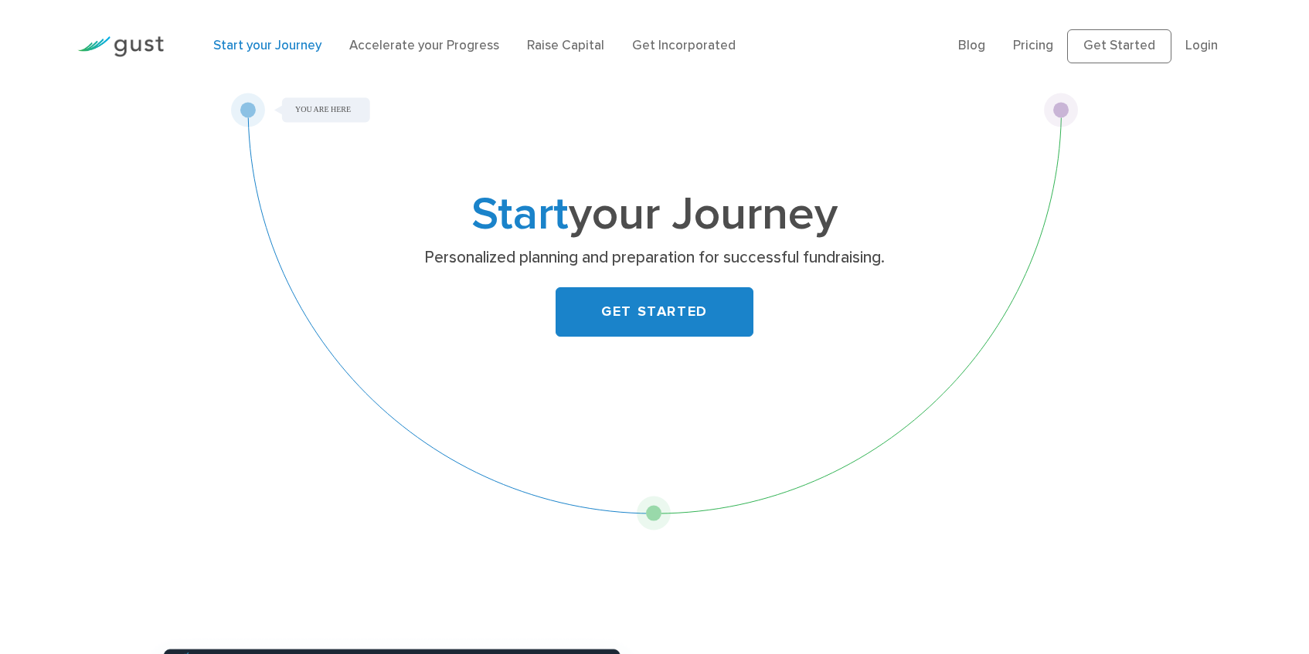 The height and width of the screenshot is (654, 1309). What do you see at coordinates (121, 46) in the screenshot?
I see `img: Gust Logo` at bounding box center [121, 46].